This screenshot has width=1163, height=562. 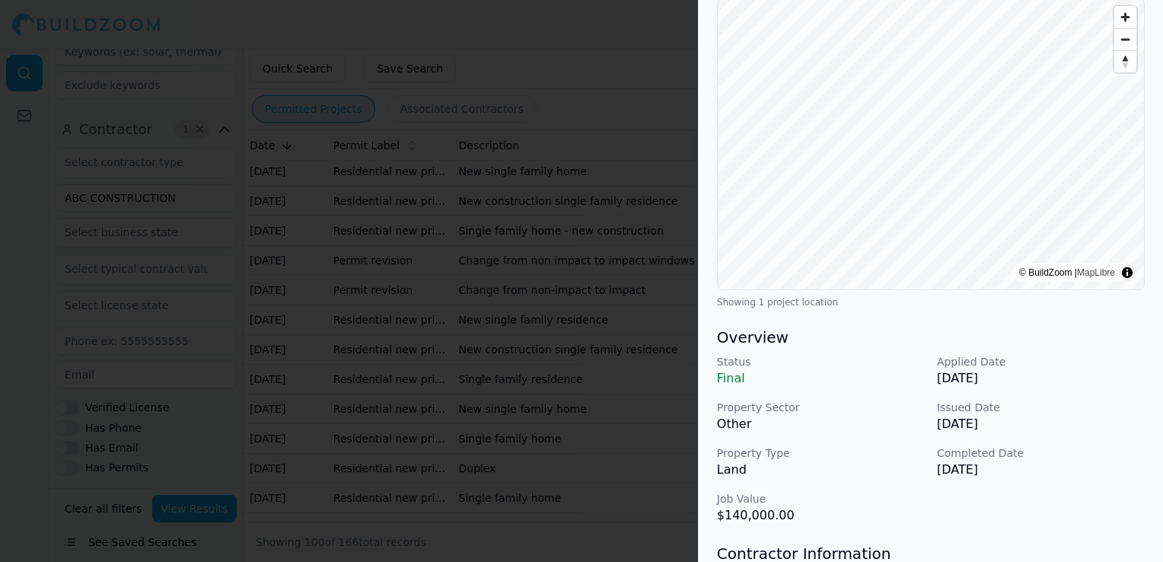 I want to click on a: MapLibre, so click(x=1096, y=272).